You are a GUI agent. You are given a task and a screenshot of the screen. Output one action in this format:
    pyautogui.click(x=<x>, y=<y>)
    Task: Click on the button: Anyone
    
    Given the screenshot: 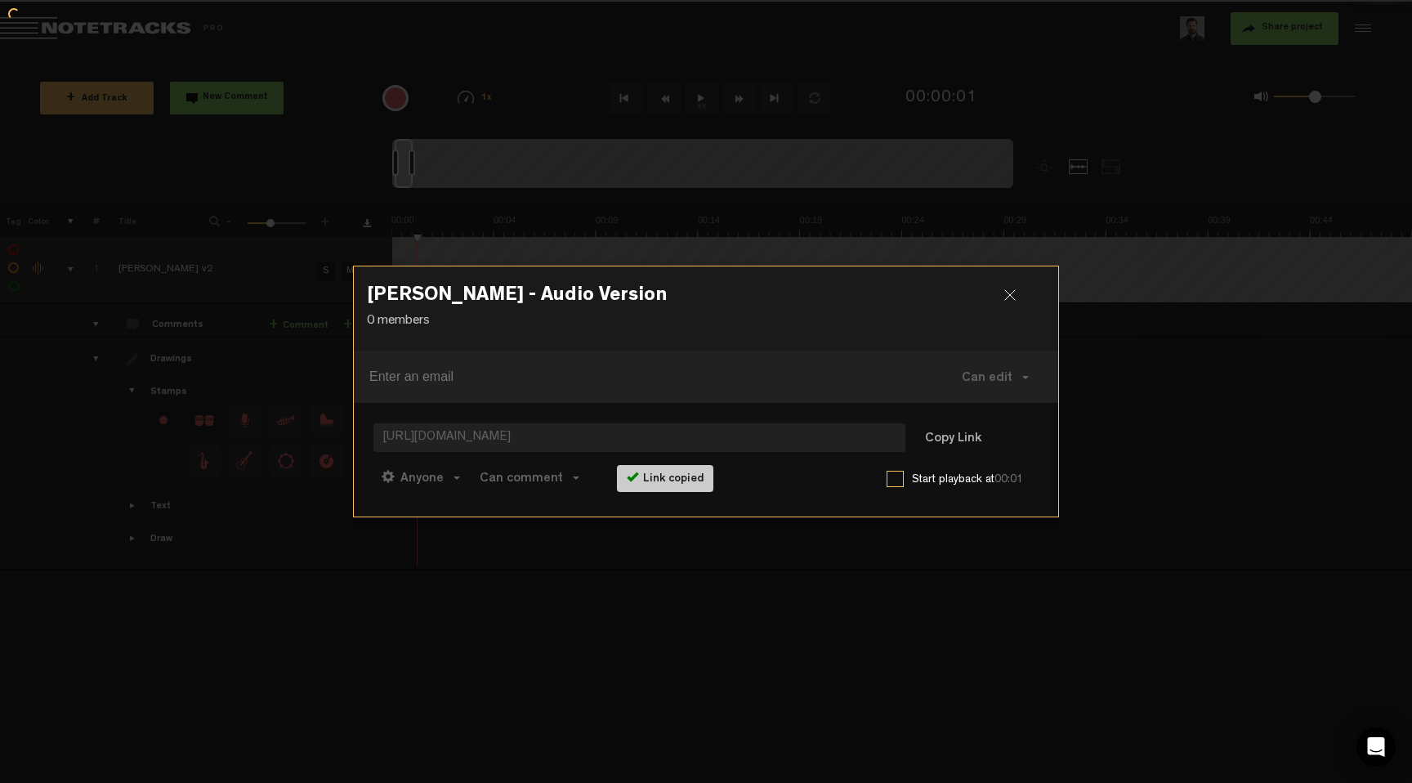 What is the action you would take?
    pyautogui.click(x=421, y=477)
    